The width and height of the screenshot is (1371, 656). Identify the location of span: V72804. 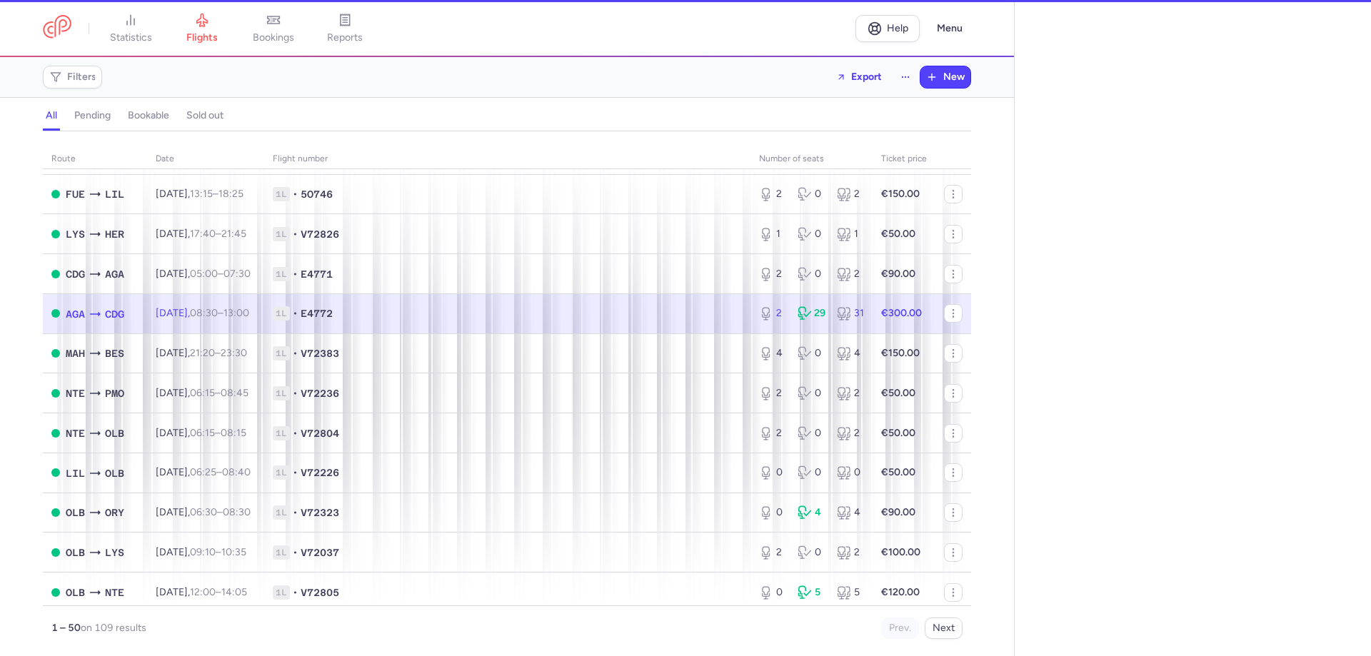
(320, 433).